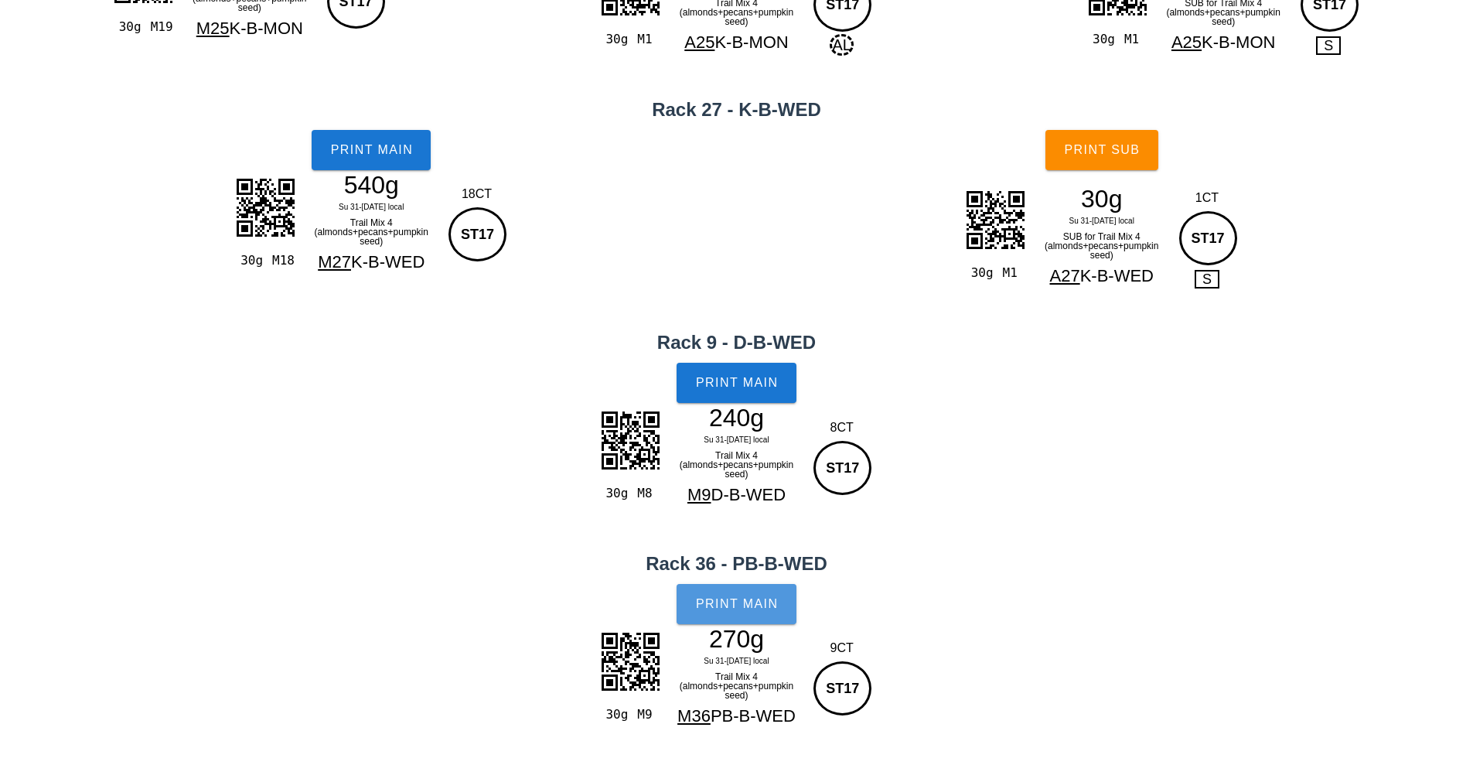 The height and width of the screenshot is (765, 1473). Describe the element at coordinates (647, 715) in the screenshot. I see `div: M9` at that location.